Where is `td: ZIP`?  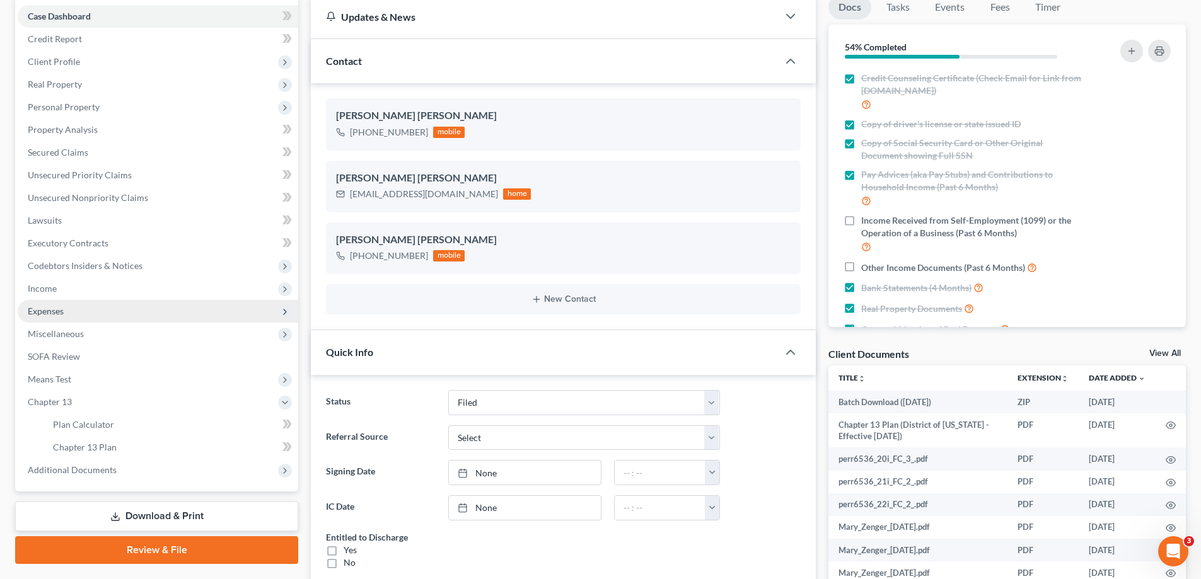 td: ZIP is located at coordinates (1043, 402).